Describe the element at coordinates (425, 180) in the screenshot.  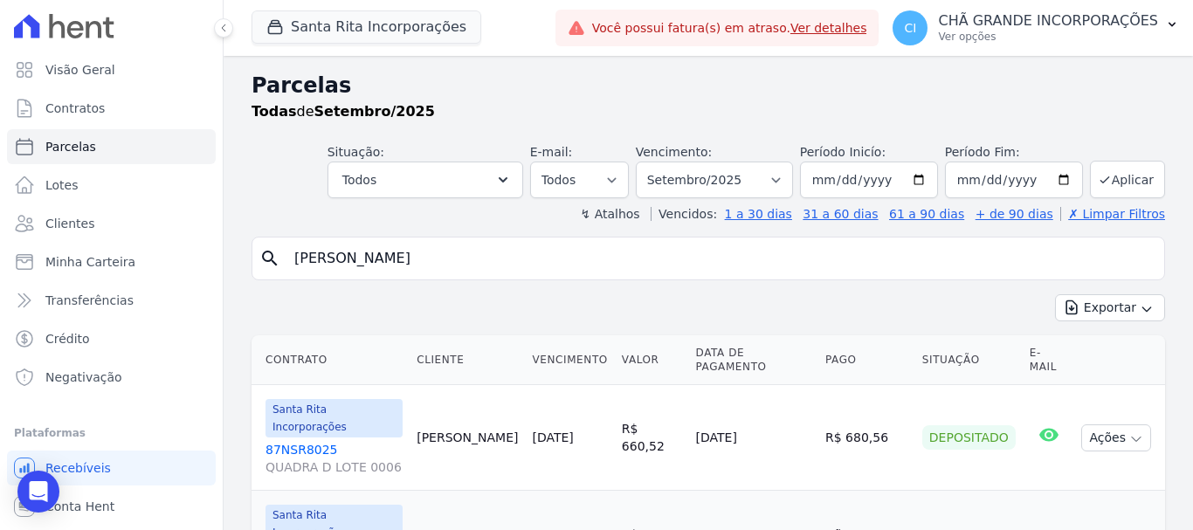
I see `button: Todos` at that location.